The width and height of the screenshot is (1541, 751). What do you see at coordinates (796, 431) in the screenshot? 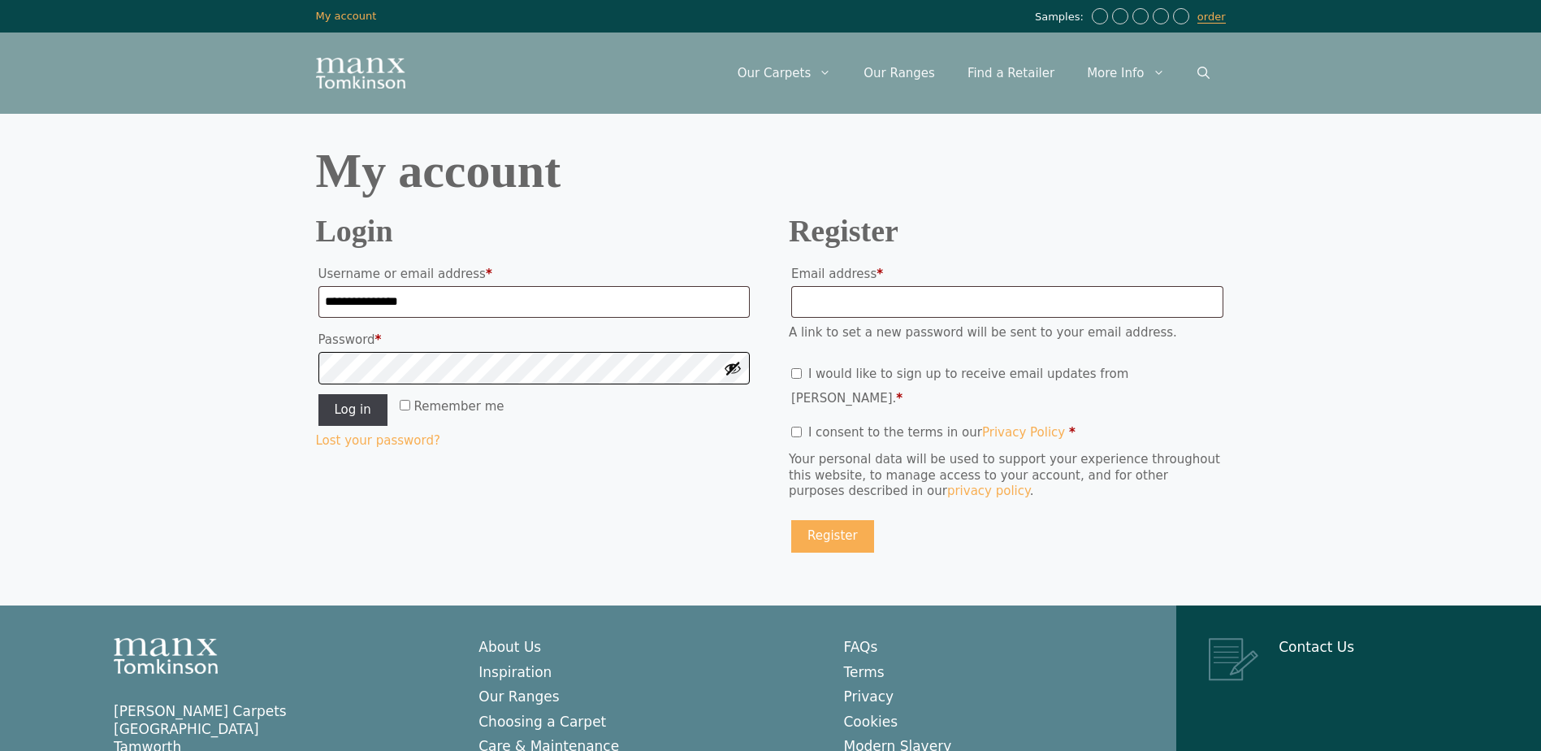
I see `input: I consent to the terms in ourPrivacy Policy` at bounding box center [796, 431].